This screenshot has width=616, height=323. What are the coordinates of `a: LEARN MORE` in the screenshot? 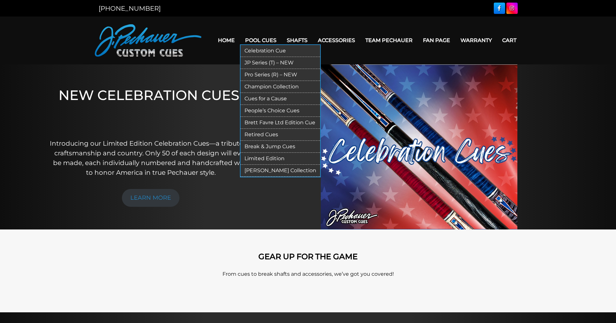 It's located at (151, 198).